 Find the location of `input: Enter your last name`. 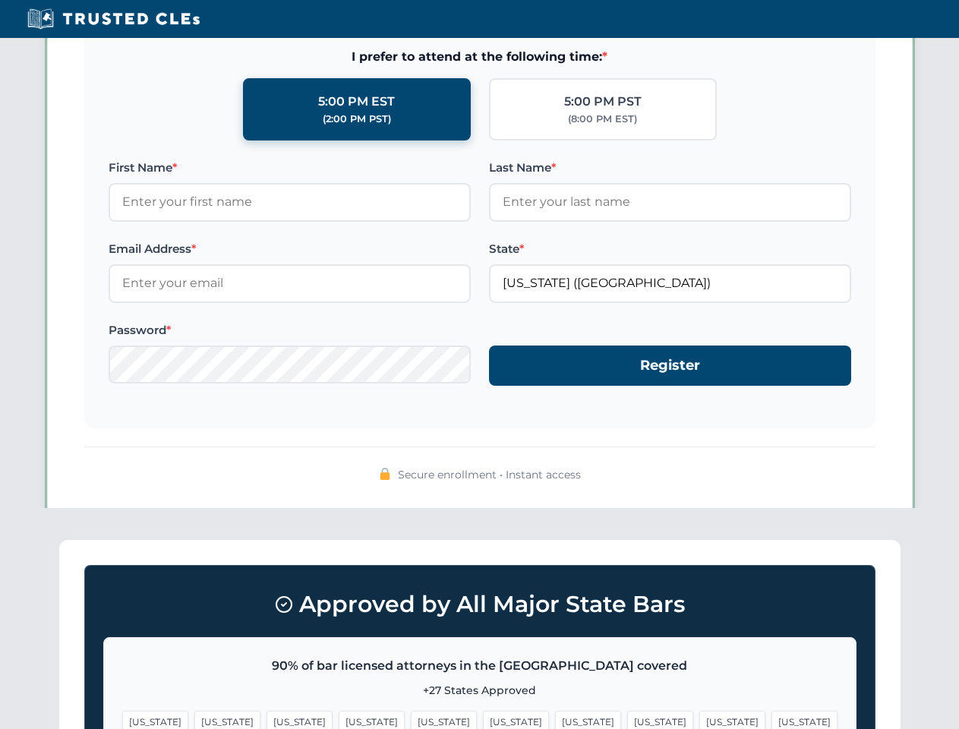

input: Enter your last name is located at coordinates (669, 202).